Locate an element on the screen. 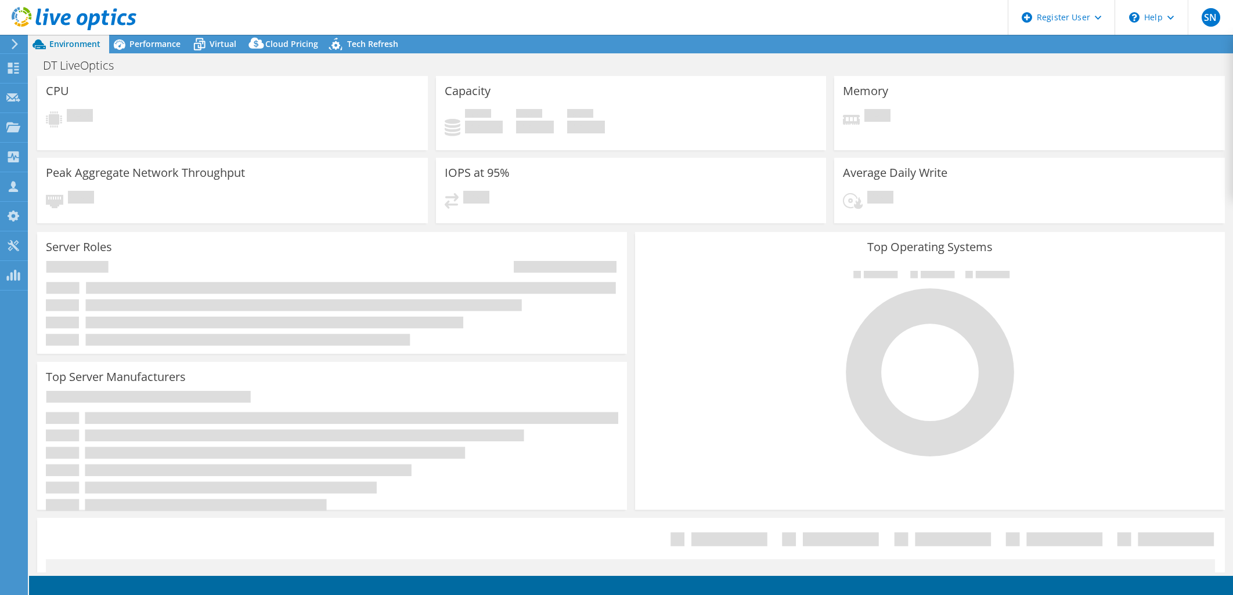 Image resolution: width=1233 pixels, height=595 pixels. span: Free is located at coordinates (529, 115).